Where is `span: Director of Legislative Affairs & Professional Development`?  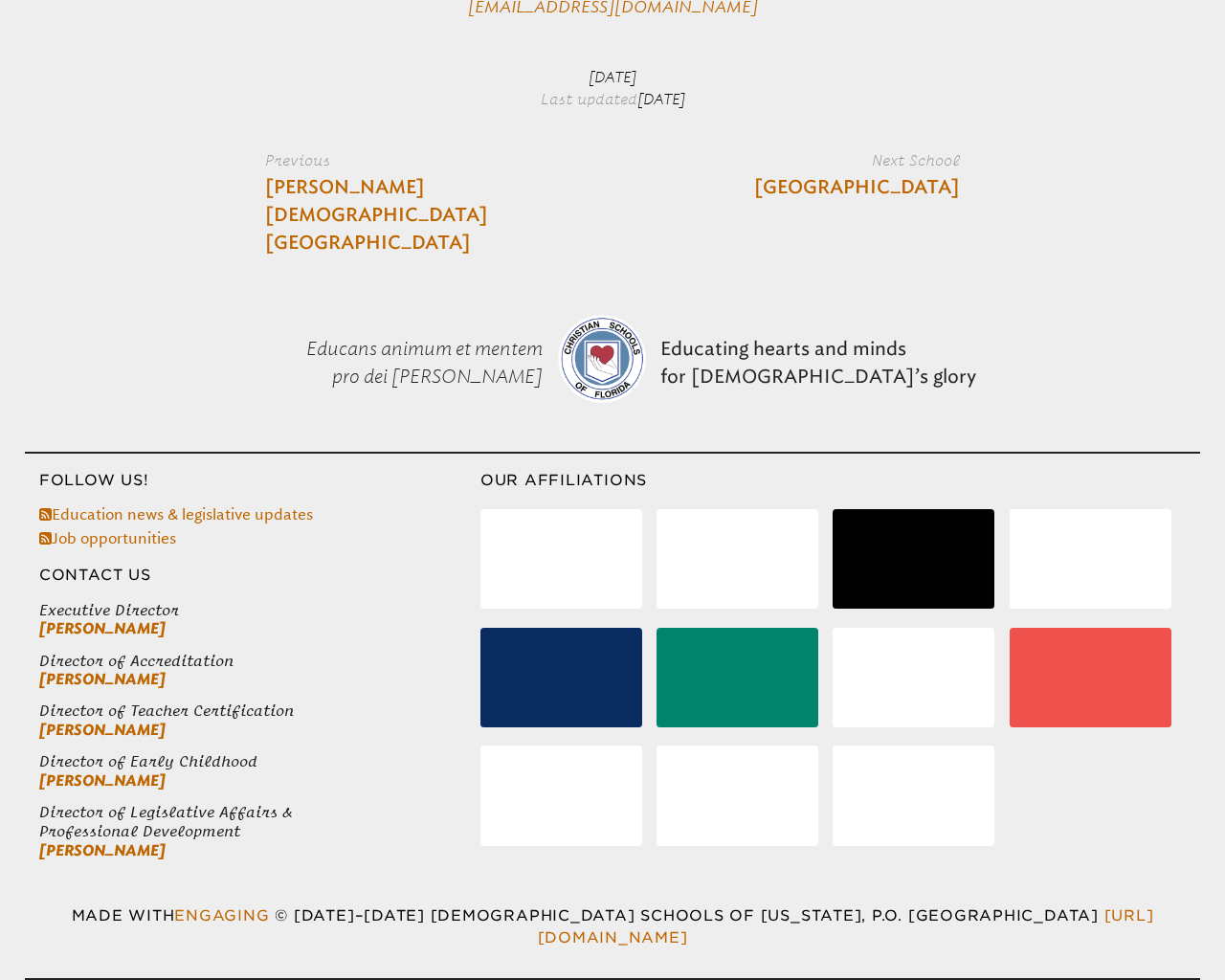 span: Director of Legislative Affairs & Professional Development is located at coordinates (259, 821).